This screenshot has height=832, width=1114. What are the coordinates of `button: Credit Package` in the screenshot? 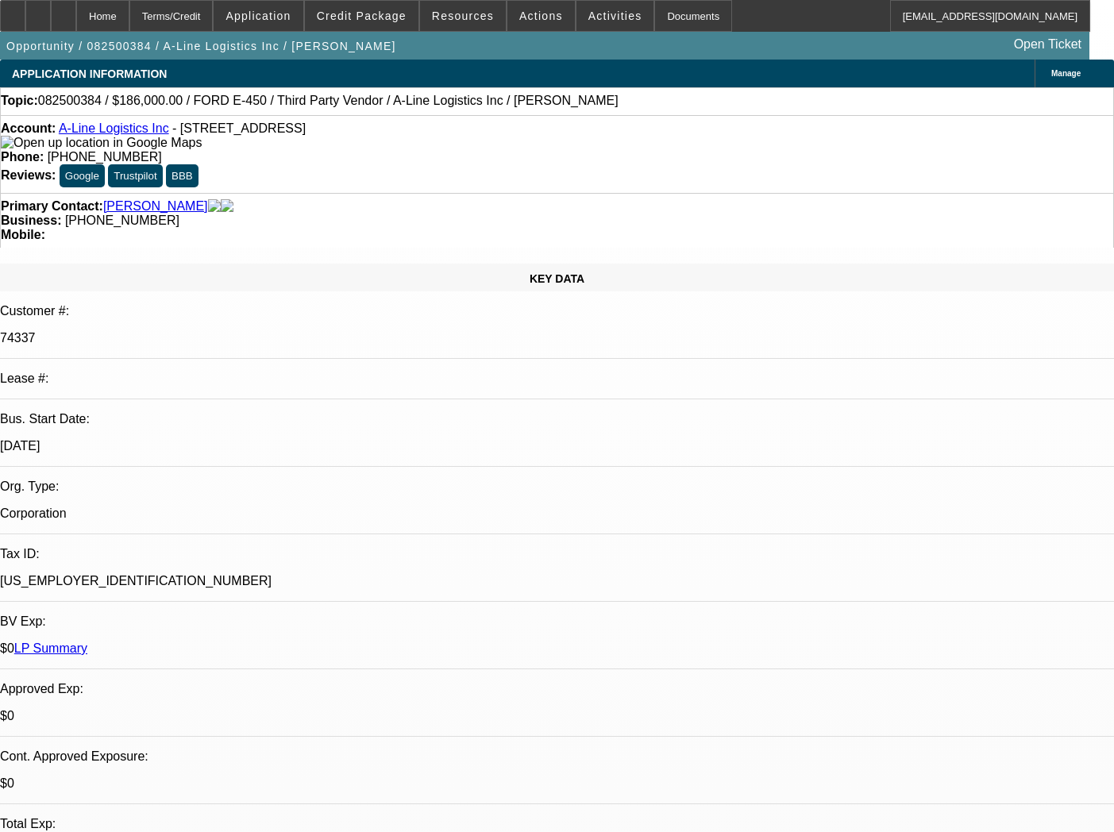 It's located at (361, 16).